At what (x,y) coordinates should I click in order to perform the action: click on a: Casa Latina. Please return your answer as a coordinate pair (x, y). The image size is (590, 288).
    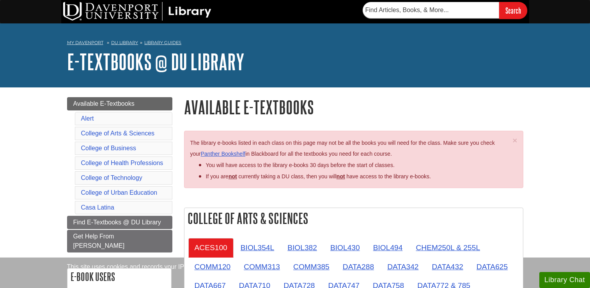
    Looking at the image, I should click on (98, 207).